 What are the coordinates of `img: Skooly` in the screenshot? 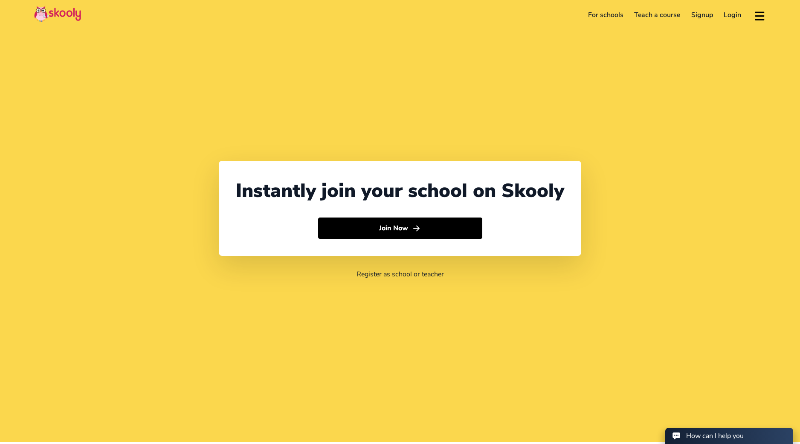 It's located at (58, 14).